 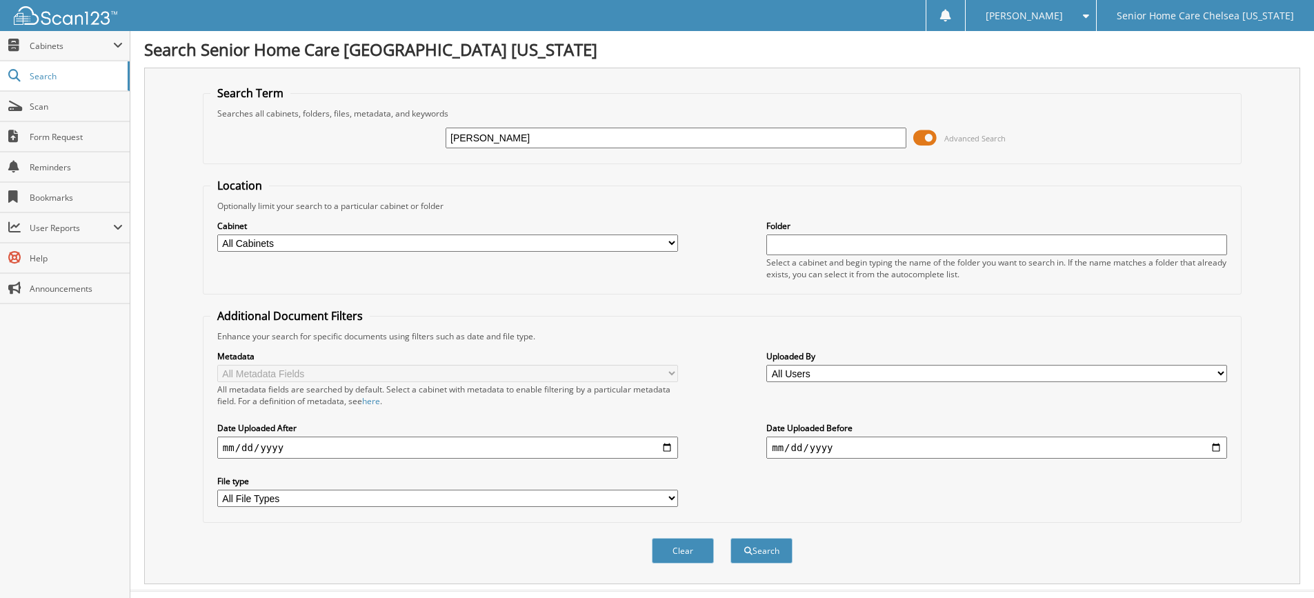 I want to click on span: Reminders, so click(x=76, y=167).